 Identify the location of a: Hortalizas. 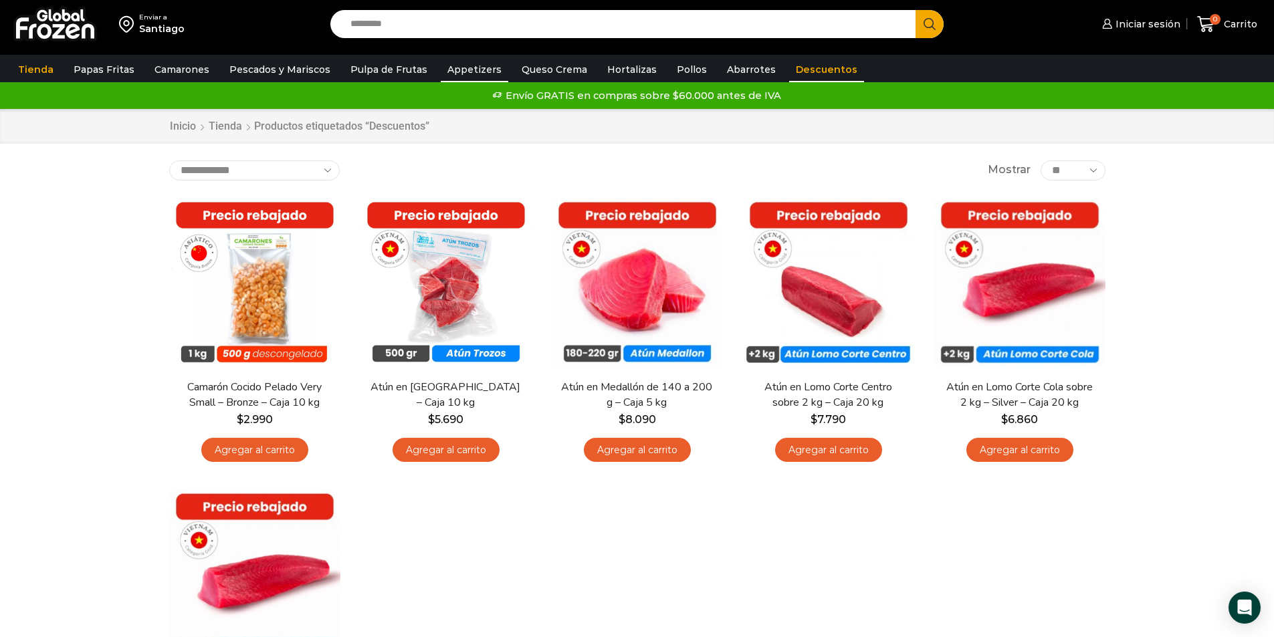
(632, 70).